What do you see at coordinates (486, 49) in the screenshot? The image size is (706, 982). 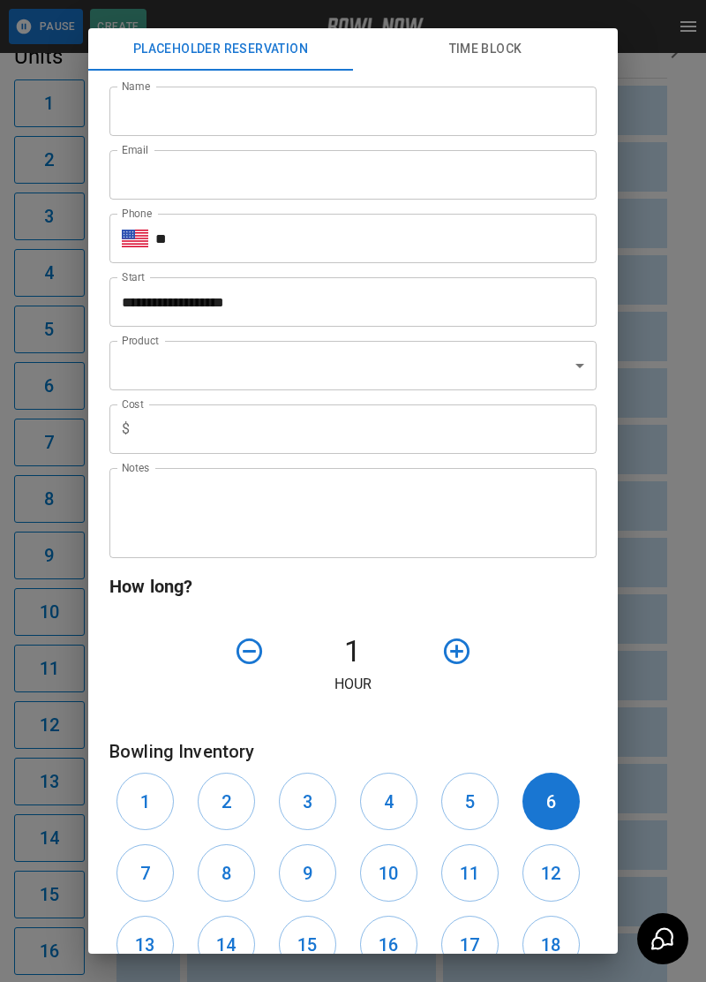 I see `button: Time Block` at bounding box center [486, 49].